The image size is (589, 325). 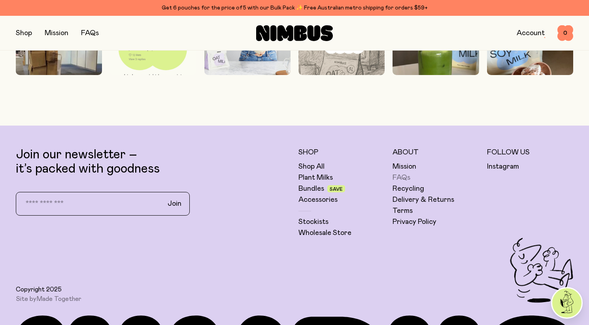 What do you see at coordinates (342, 153) in the screenshot?
I see `h5: Shop` at bounding box center [342, 153].